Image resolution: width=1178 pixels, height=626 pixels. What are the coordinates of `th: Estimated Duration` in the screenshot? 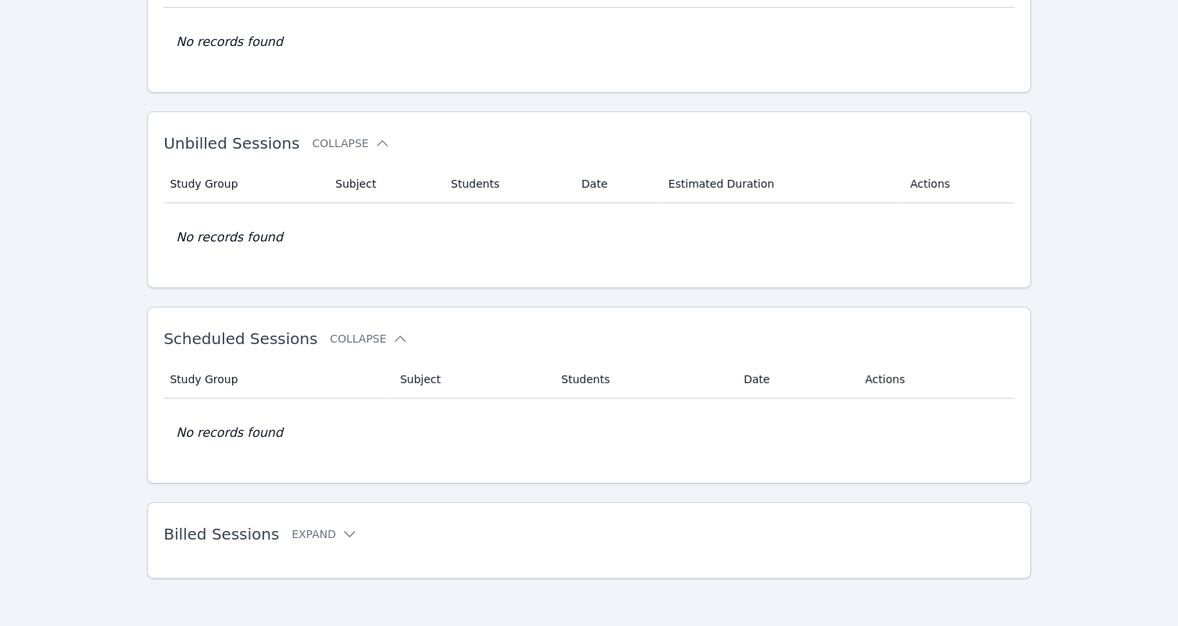 It's located at (779, 184).